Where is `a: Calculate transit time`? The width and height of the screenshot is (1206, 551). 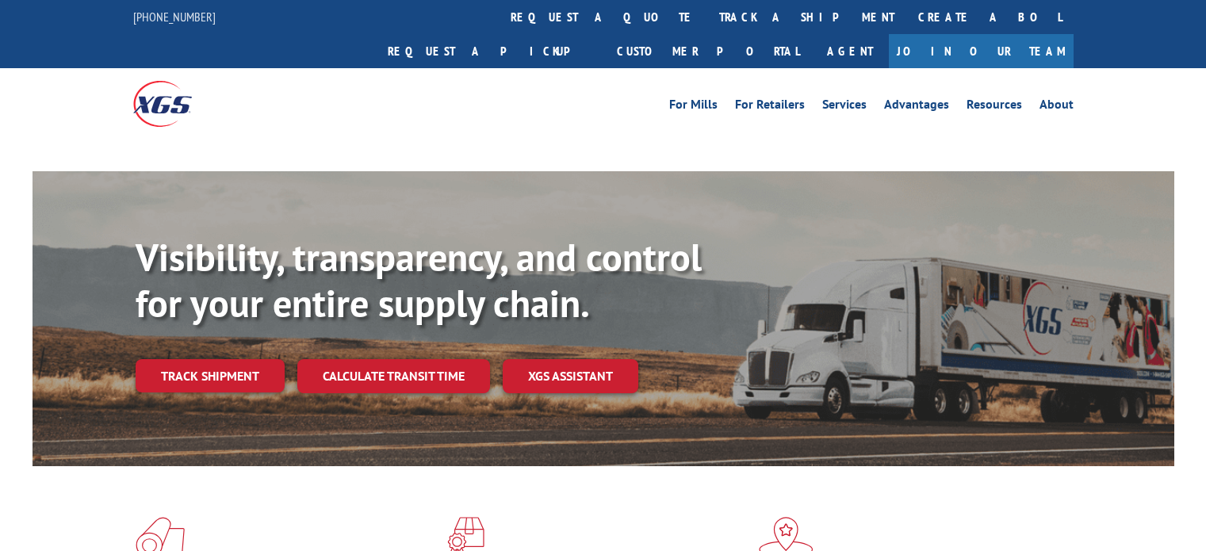 a: Calculate transit time is located at coordinates (393, 376).